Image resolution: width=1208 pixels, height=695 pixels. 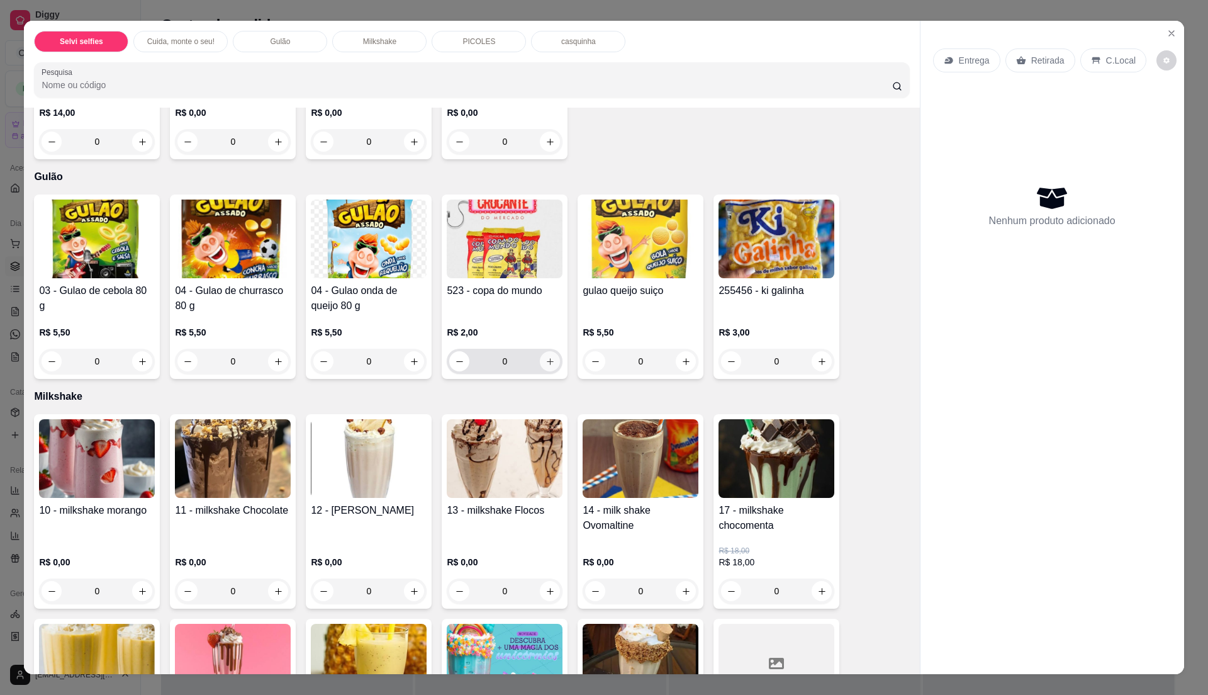 I want to click on button: Close, so click(x=1172, y=33).